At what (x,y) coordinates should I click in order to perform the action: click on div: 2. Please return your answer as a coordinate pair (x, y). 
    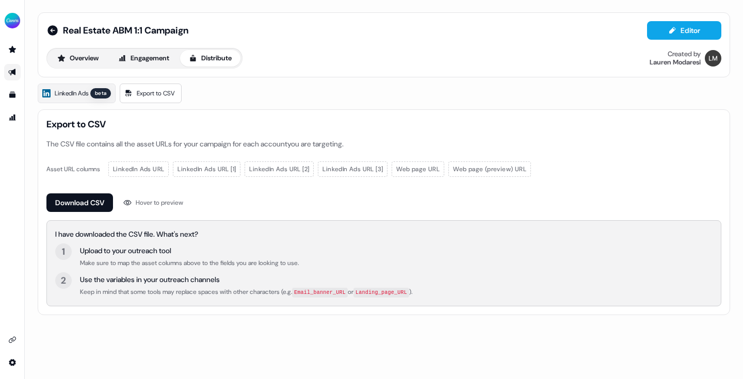
    Looking at the image, I should click on (63, 281).